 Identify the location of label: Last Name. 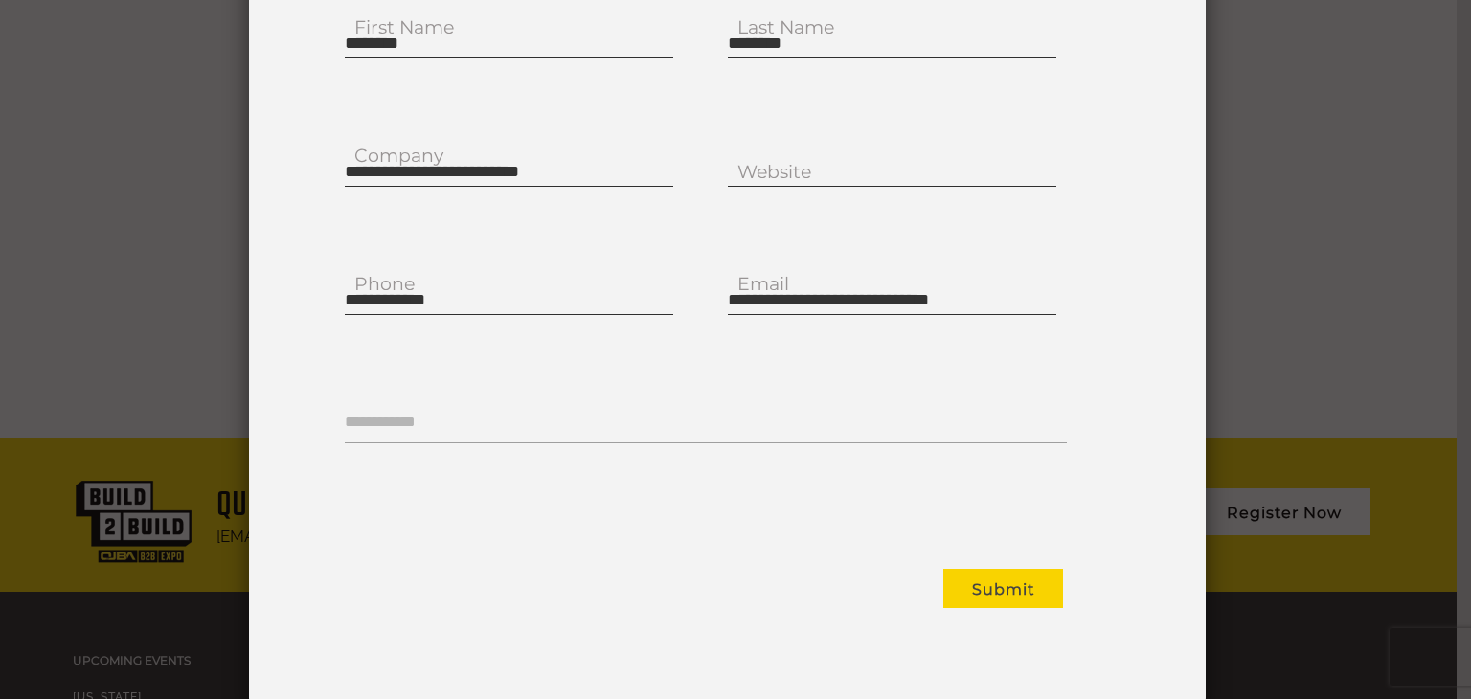
(785, 26).